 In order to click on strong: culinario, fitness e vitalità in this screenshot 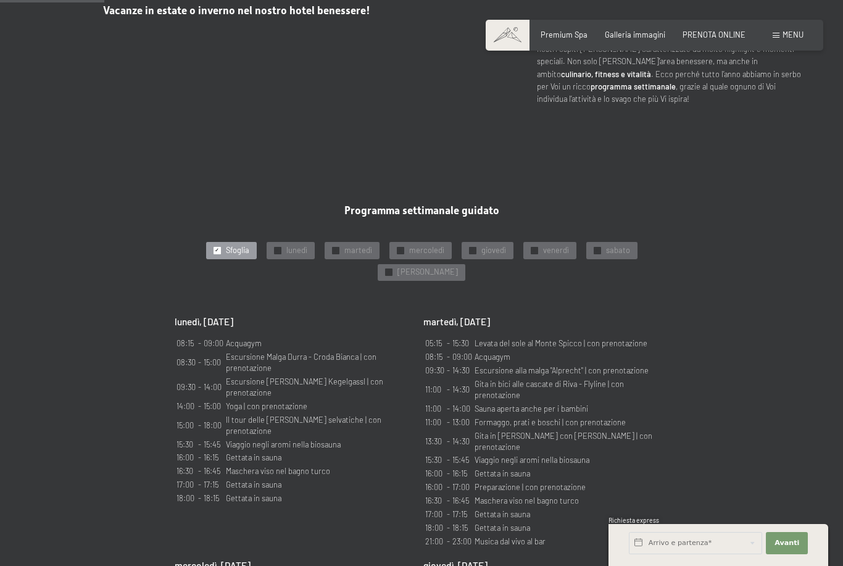, I will do `click(606, 74)`.